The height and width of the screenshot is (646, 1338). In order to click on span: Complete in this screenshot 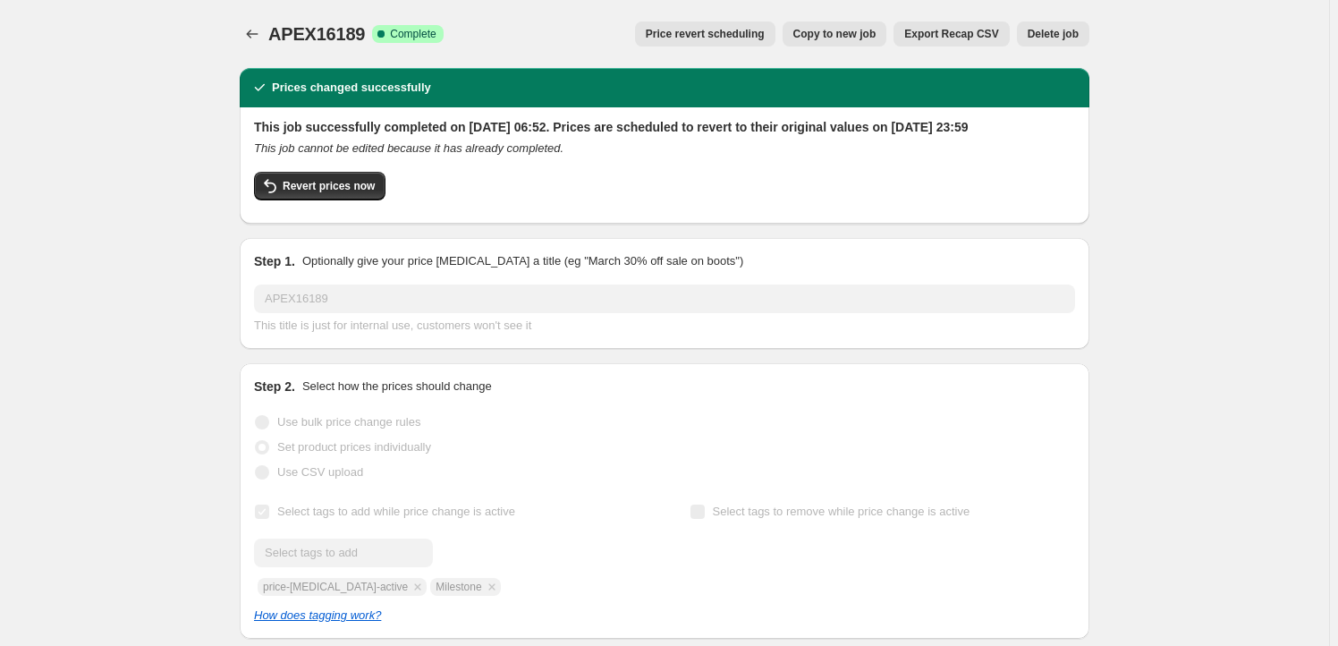, I will do `click(412, 34)`.